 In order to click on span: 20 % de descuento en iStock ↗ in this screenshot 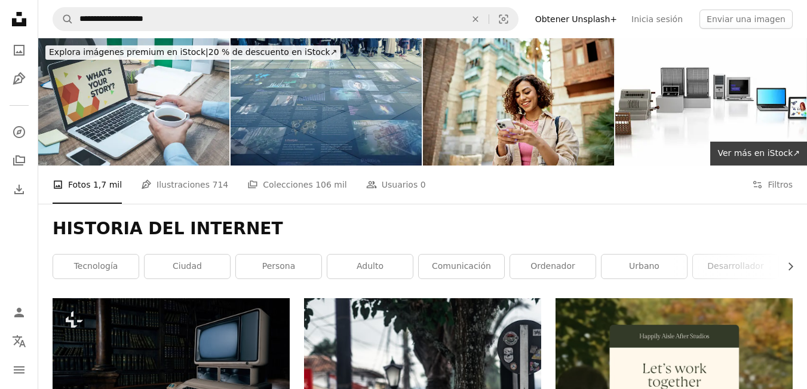, I will do `click(193, 52)`.